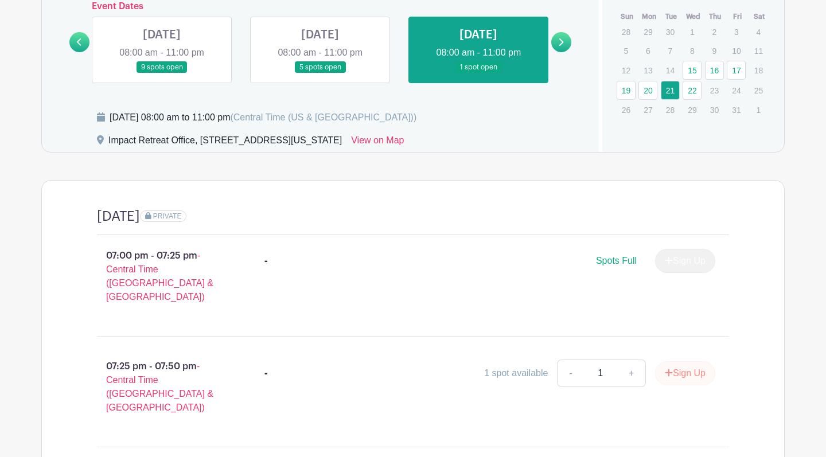 The image size is (826, 457). What do you see at coordinates (626, 50) in the screenshot?
I see `p: 5` at bounding box center [626, 50].